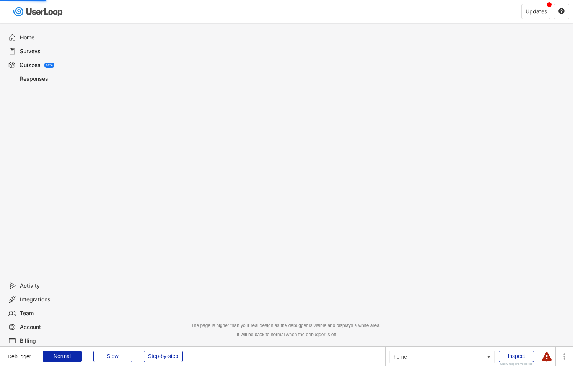 The height and width of the screenshot is (366, 573). I want to click on div: Quizzes, so click(30, 65).